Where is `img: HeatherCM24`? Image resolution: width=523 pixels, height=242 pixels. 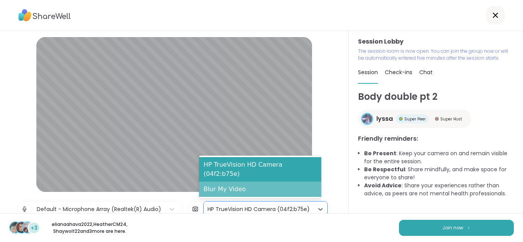
img: HeatherCM24 is located at coordinates (21, 228).